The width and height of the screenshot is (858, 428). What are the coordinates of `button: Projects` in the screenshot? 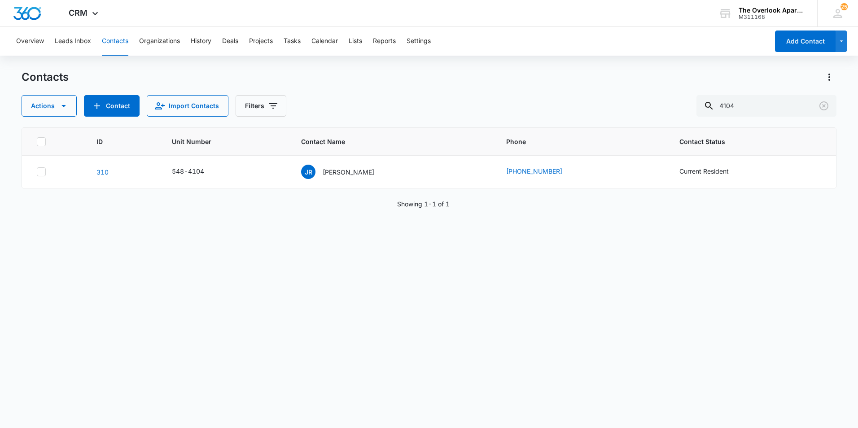 It's located at (261, 41).